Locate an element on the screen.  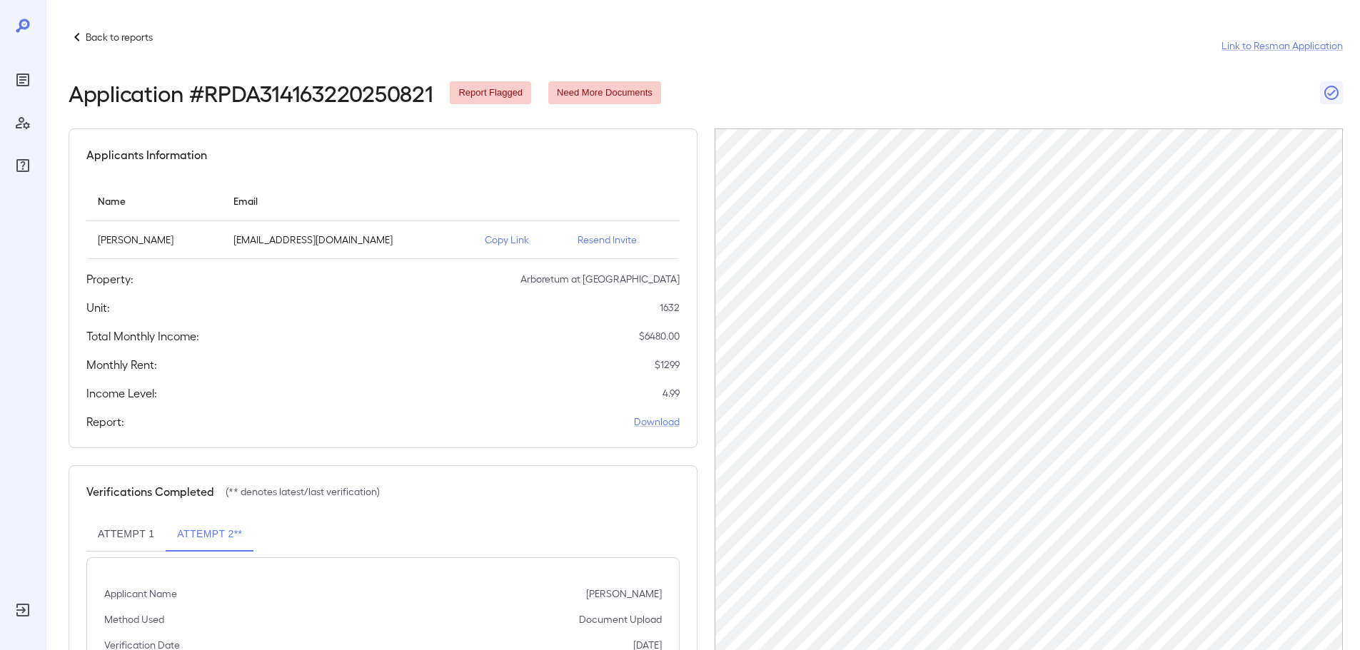
h5: Income Level: is located at coordinates (121, 393).